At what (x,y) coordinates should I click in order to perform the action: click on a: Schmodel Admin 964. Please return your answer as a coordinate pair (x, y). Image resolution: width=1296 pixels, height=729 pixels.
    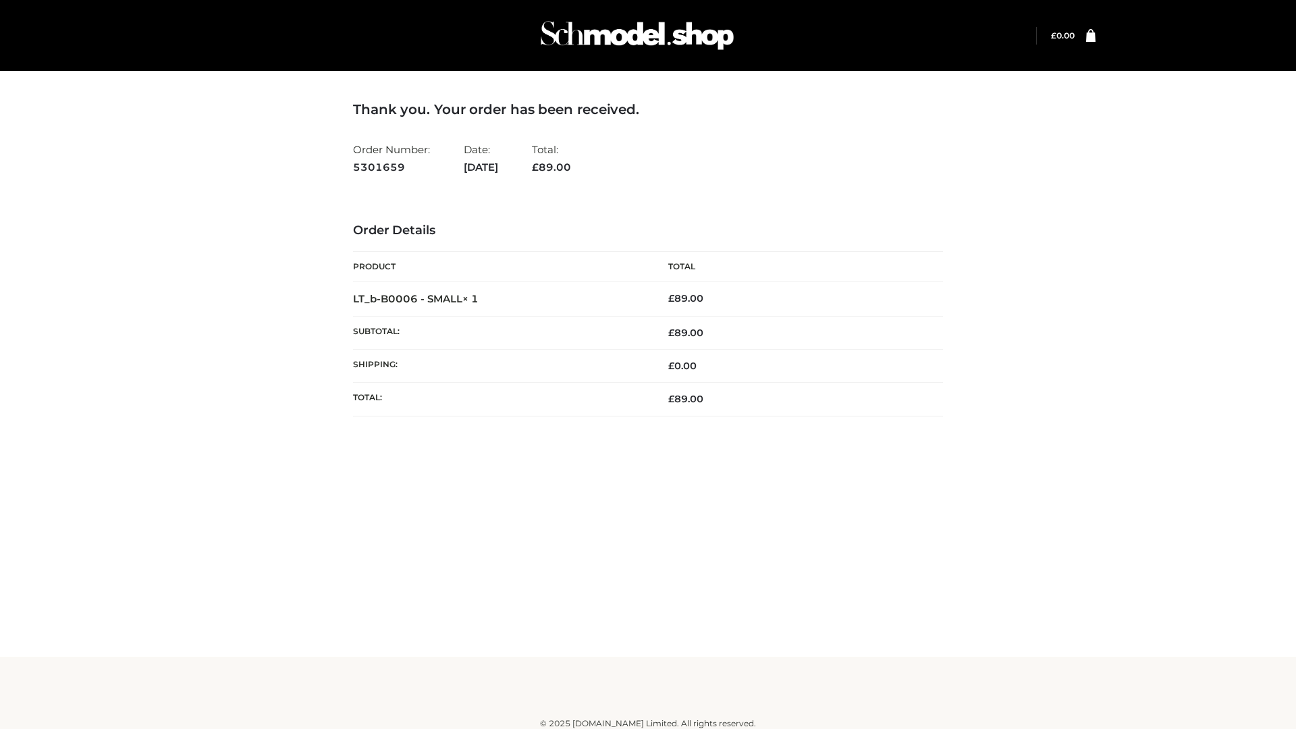
    Looking at the image, I should click on (637, 35).